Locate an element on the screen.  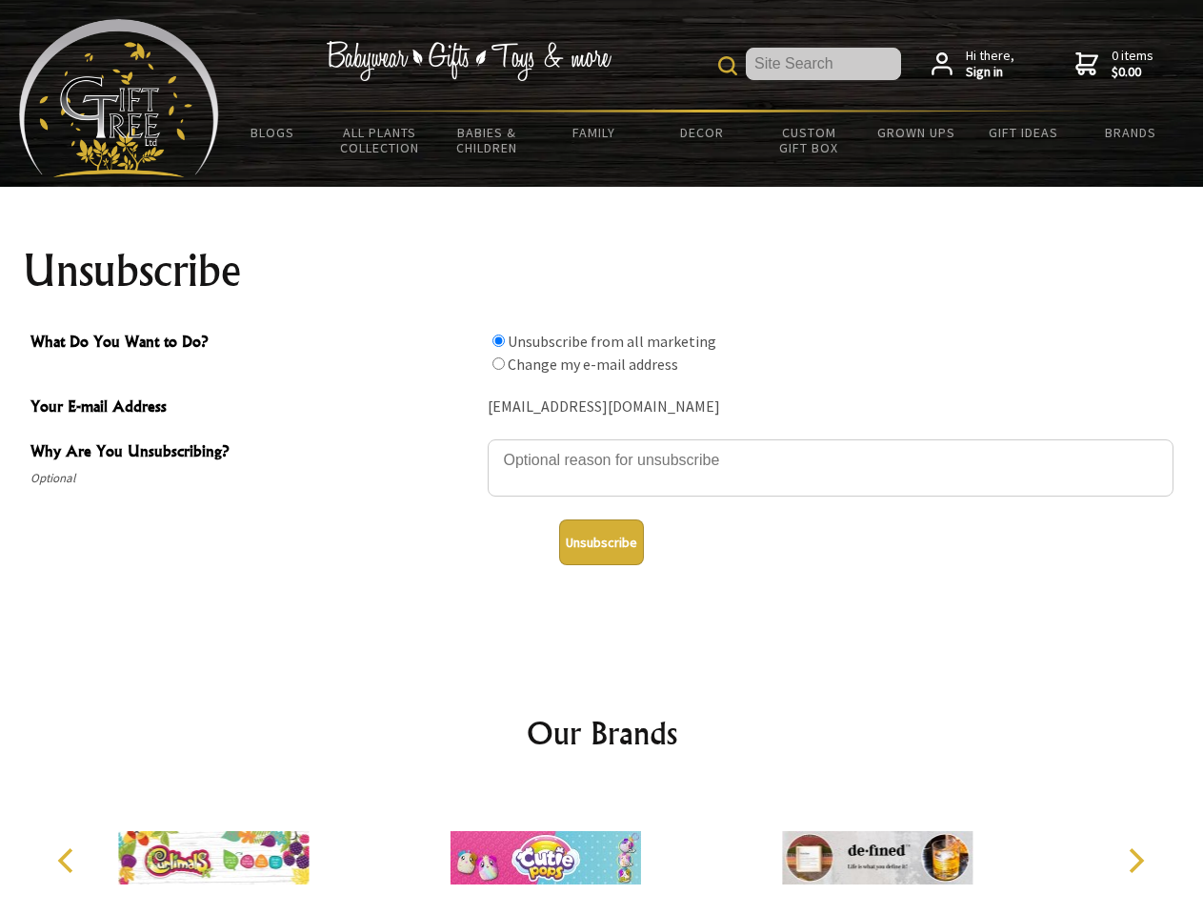
a: All Plants Collection is located at coordinates (380, 140).